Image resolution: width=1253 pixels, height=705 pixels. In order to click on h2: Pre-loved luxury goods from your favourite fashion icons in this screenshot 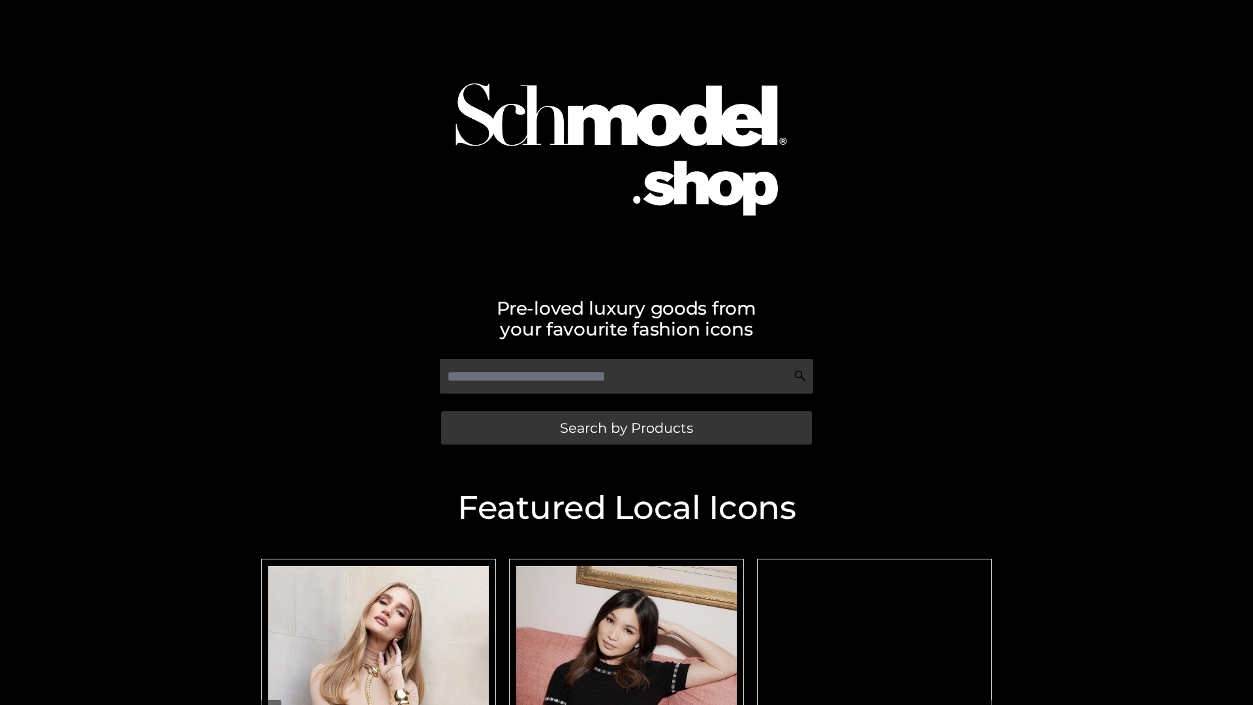, I will do `click(627, 319)`.